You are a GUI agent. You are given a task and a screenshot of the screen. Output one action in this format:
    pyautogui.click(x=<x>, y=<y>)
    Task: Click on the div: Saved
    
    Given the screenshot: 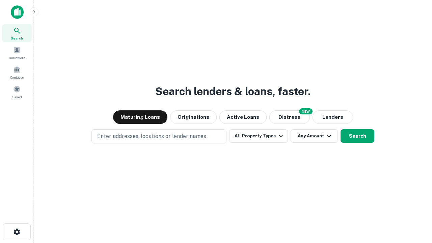 What is the action you would take?
    pyautogui.click(x=17, y=92)
    